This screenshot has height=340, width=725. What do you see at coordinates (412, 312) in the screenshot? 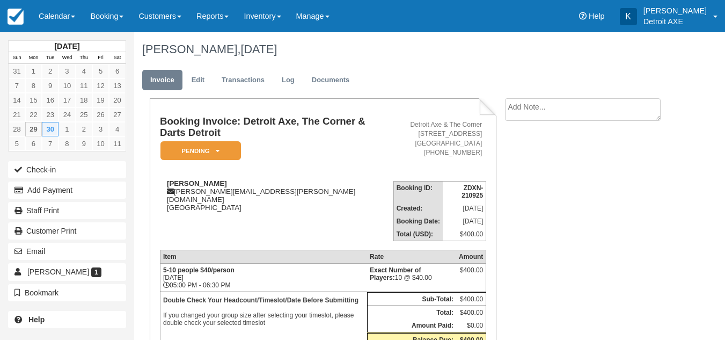
I see `th: Total:` at bounding box center [412, 312].